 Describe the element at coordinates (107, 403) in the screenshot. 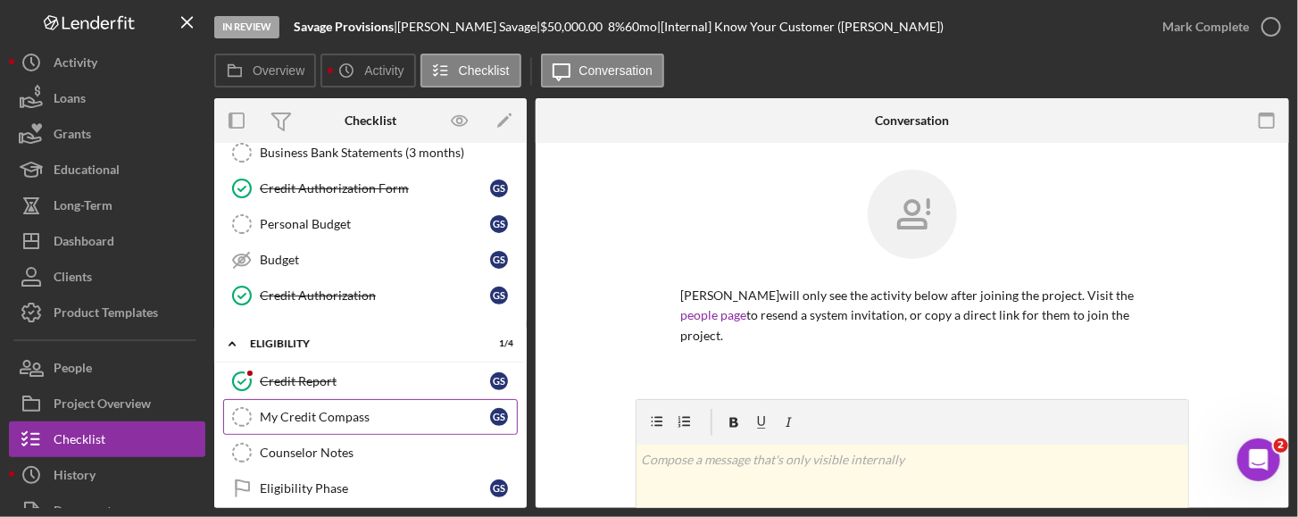

I see `button: Project Overview` at that location.